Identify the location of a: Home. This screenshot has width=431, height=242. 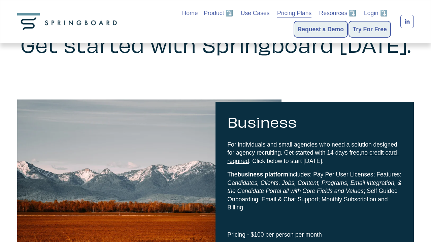
(190, 13).